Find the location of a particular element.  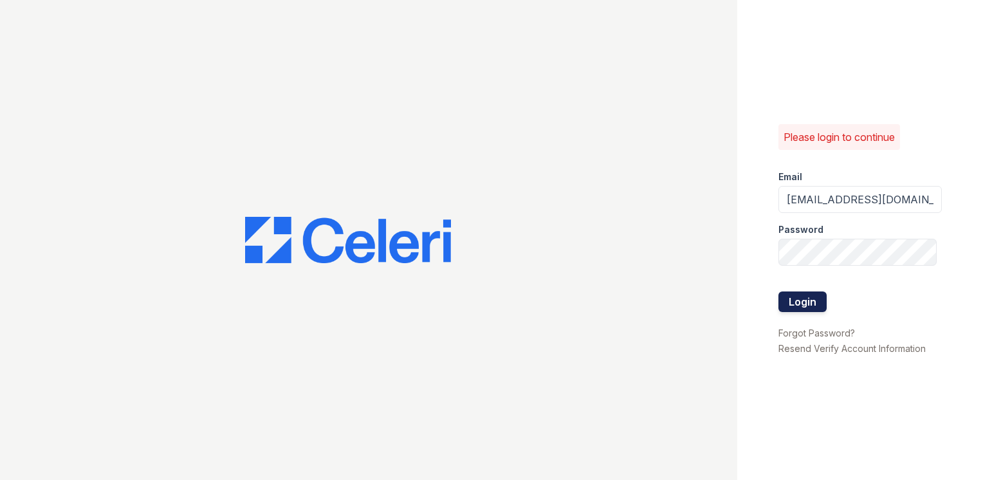

a: Forgot Password? is located at coordinates (816, 333).